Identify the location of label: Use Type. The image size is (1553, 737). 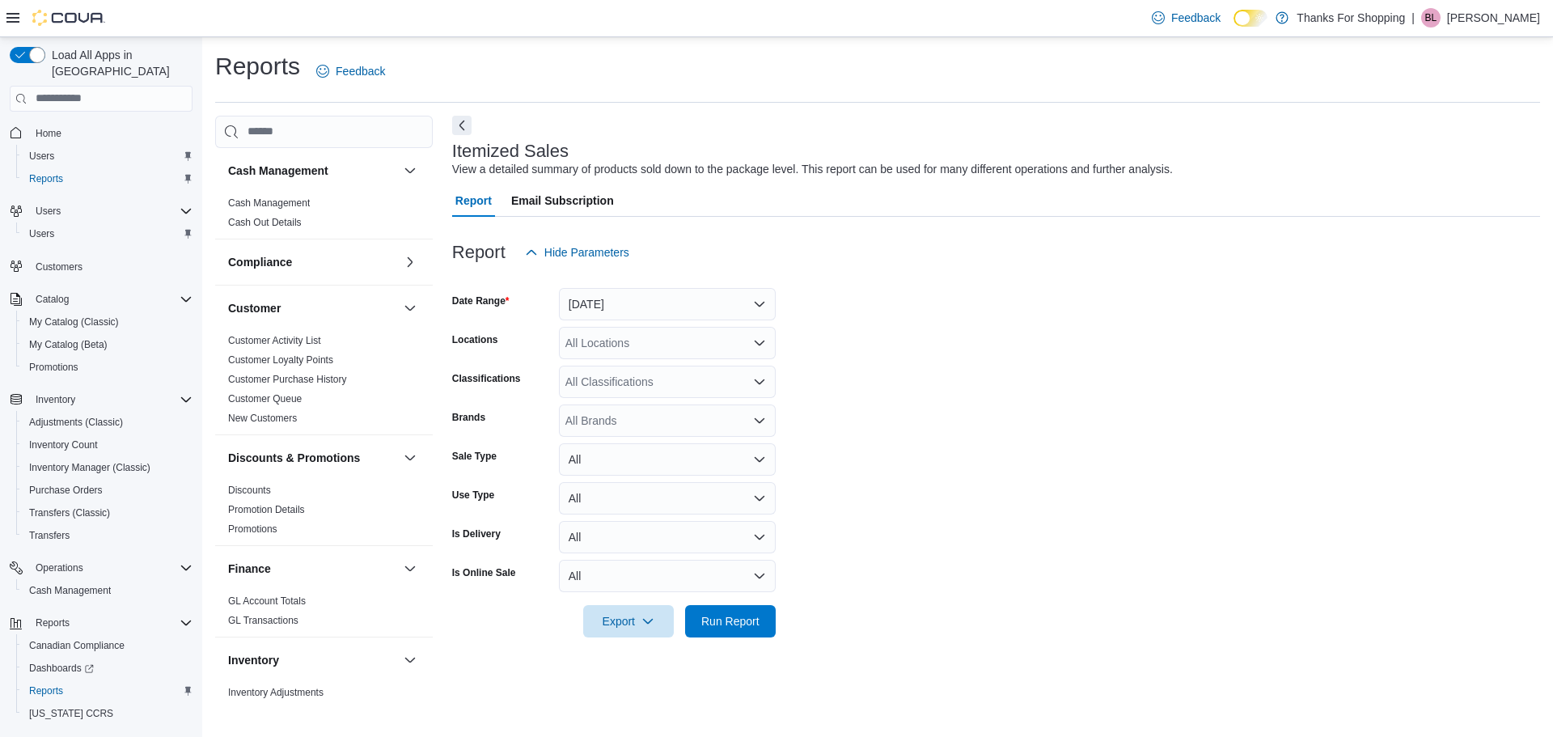
(473, 495).